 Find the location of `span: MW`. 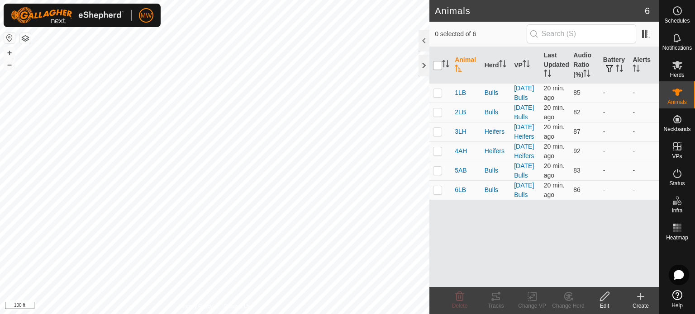

span: MW is located at coordinates (146, 15).